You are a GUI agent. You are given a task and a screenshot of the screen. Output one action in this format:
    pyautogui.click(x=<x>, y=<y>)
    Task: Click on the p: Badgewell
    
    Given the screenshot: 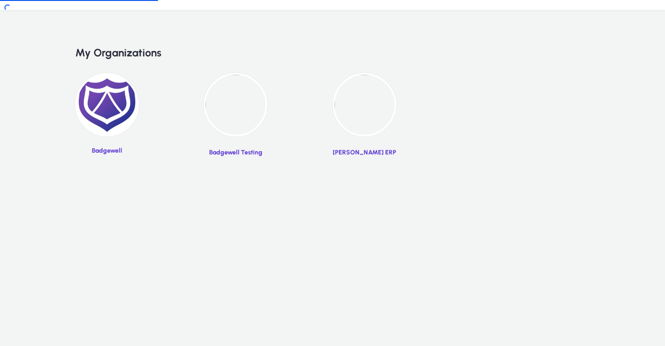 What is the action you would take?
    pyautogui.click(x=107, y=151)
    